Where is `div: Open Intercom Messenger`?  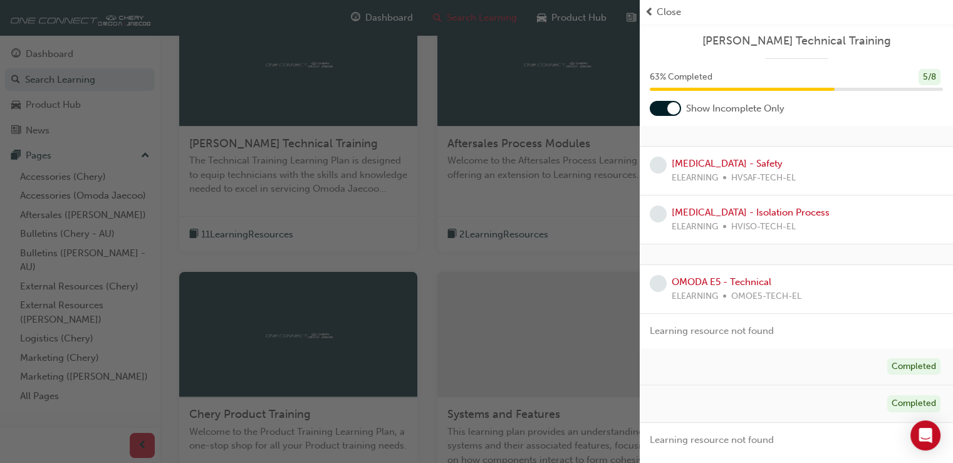 div: Open Intercom Messenger is located at coordinates (925, 435).